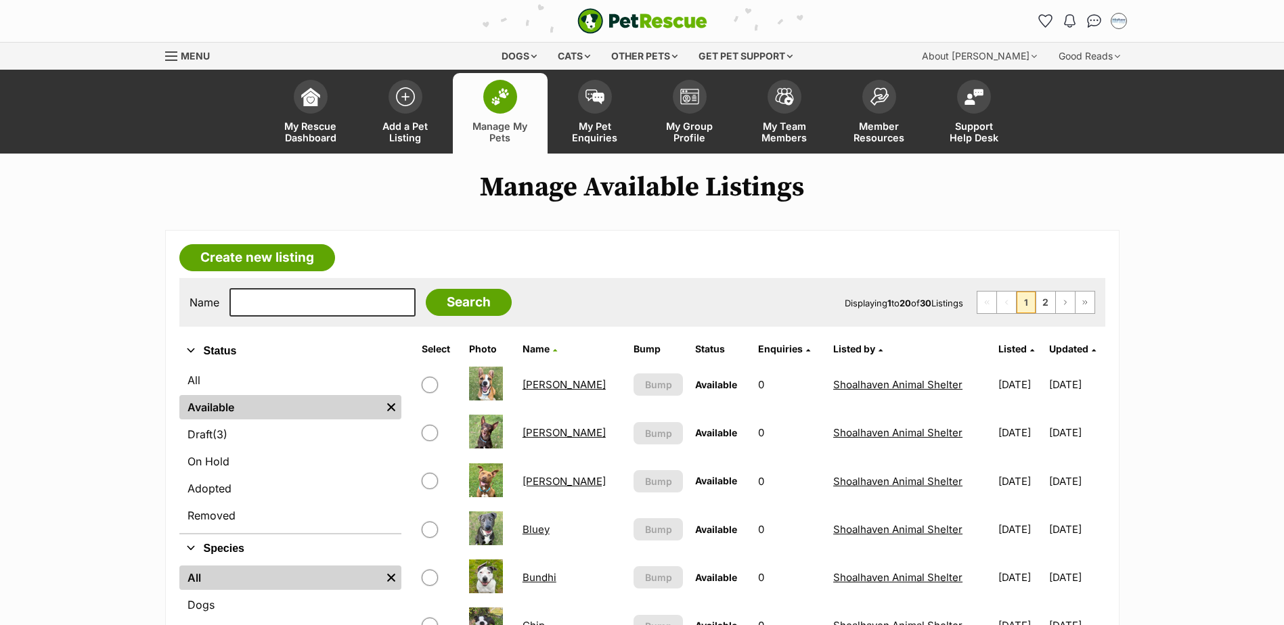  What do you see at coordinates (290, 449) in the screenshot?
I see `div: Status` at bounding box center [290, 449].